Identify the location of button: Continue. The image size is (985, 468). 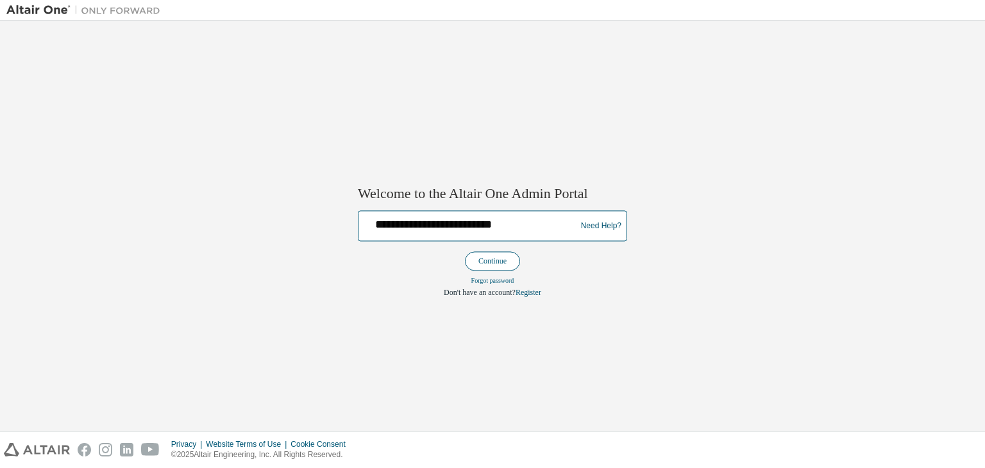
(492, 262).